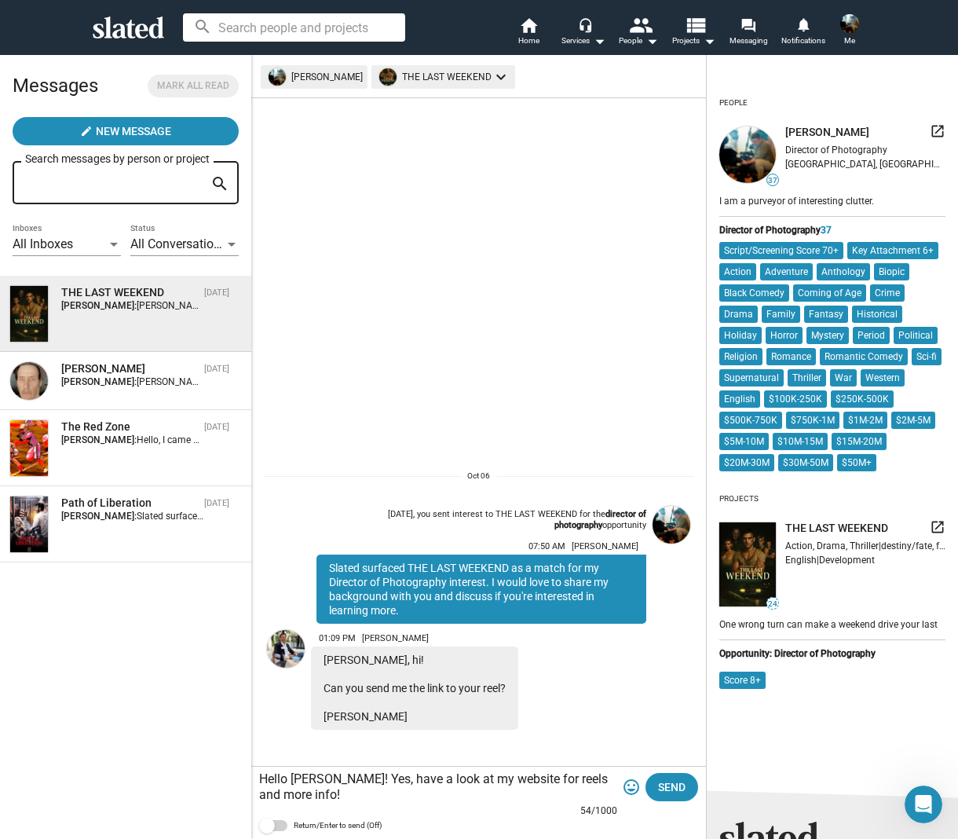 Image resolution: width=958 pixels, height=839 pixels. What do you see at coordinates (780, 314) in the screenshot?
I see `mat-chip: Family` at bounding box center [780, 314].